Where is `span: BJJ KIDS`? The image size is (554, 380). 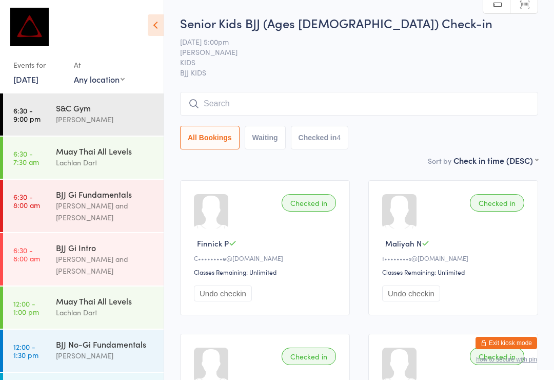
span: BJJ KIDS is located at coordinates (359, 72).